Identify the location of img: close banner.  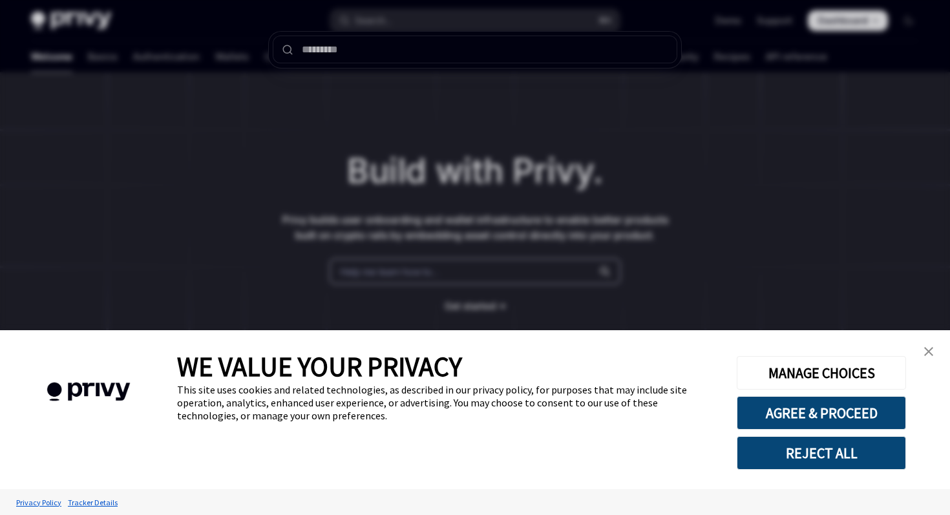
(929, 352).